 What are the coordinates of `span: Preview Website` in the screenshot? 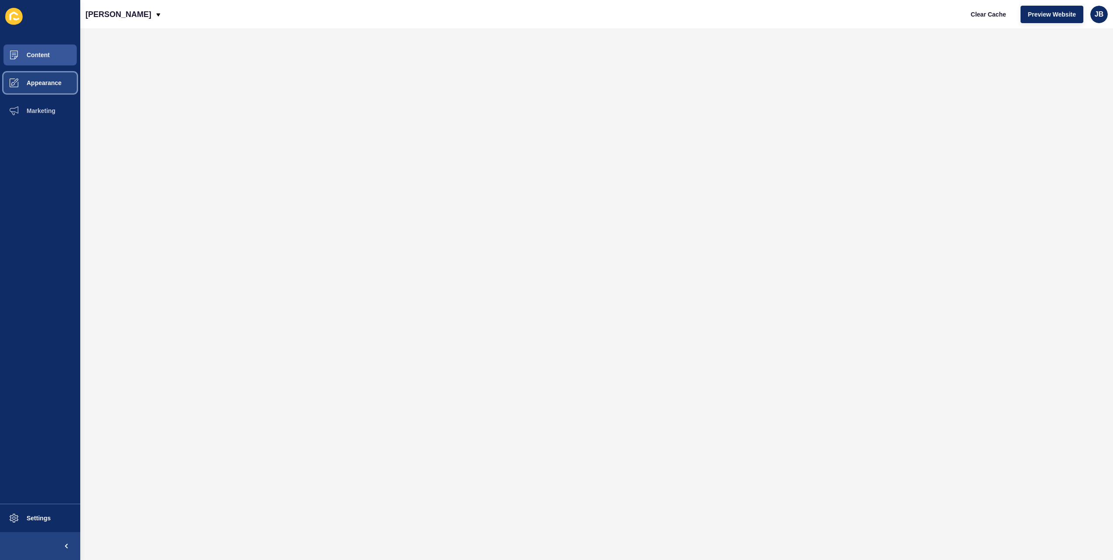 It's located at (1052, 14).